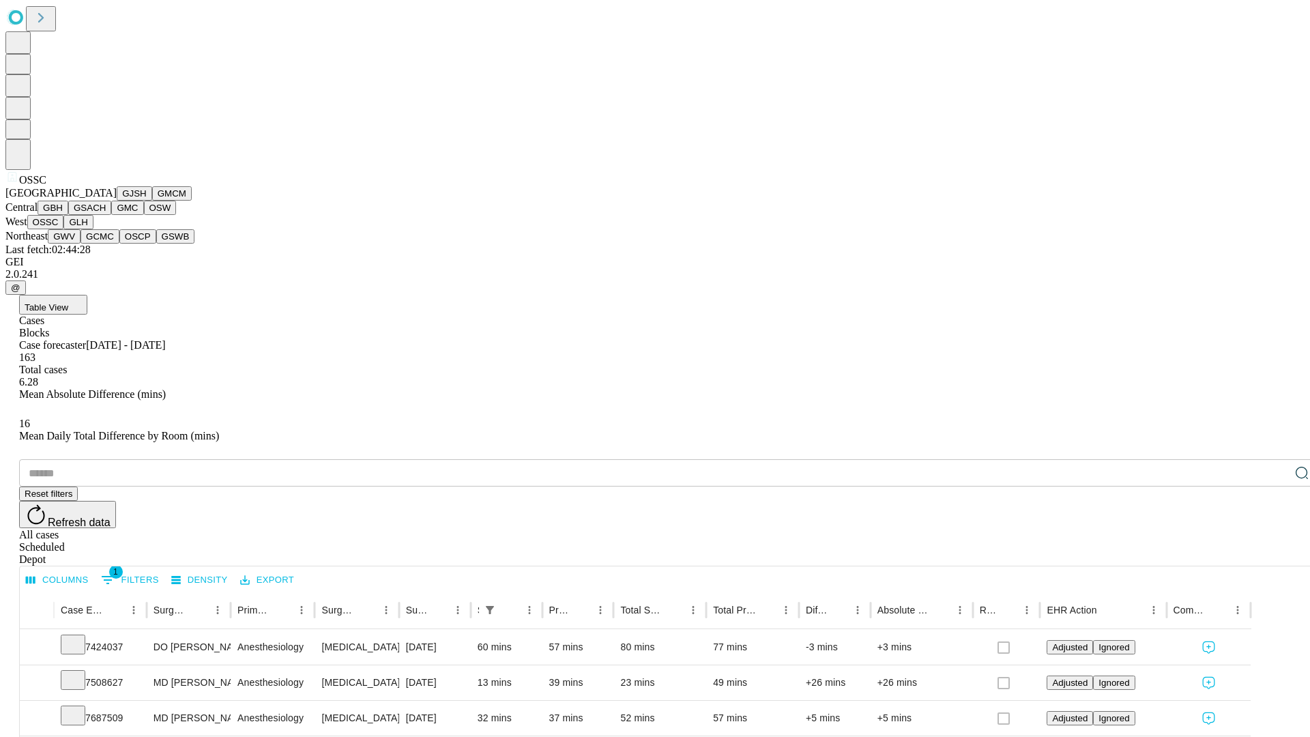  What do you see at coordinates (660, 718) in the screenshot?
I see `div: 52 mins` at bounding box center [660, 718].